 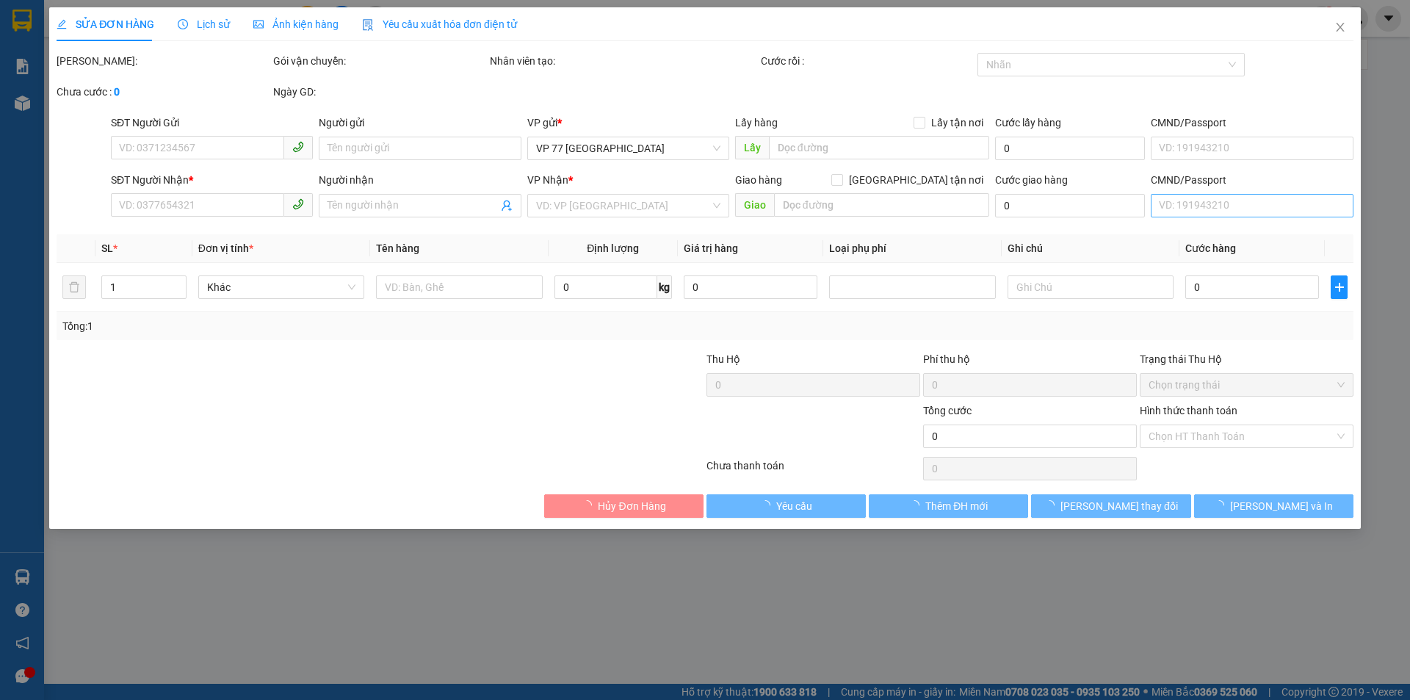 I want to click on span: SỬA ĐƠN HÀNG, so click(x=105, y=24).